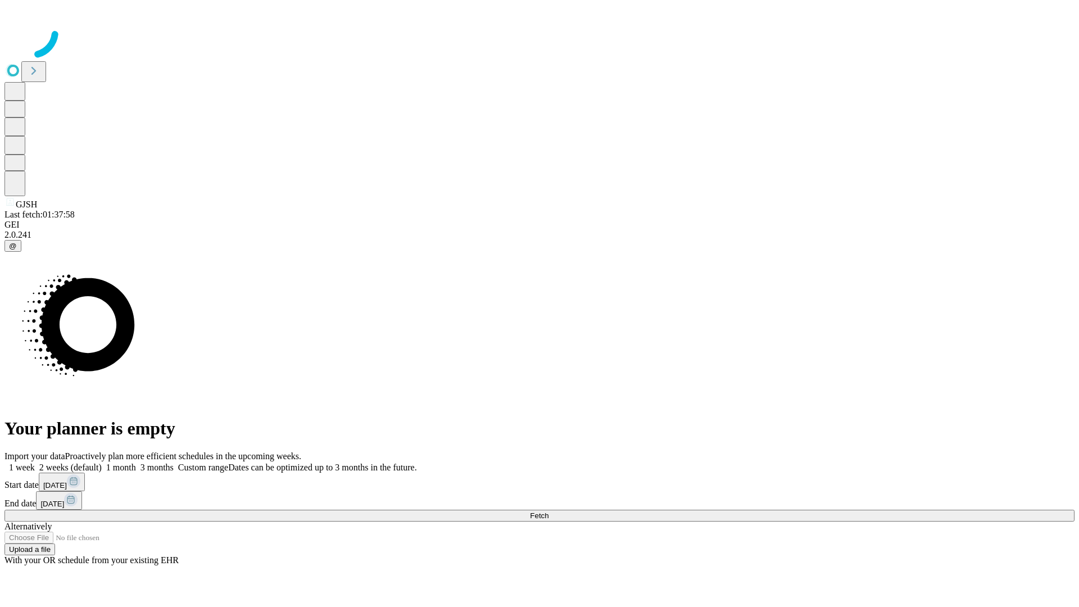 This screenshot has width=1079, height=607. What do you see at coordinates (183, 456) in the screenshot?
I see `span: Proactively plan more efficient schedules in the upcoming weeks.` at bounding box center [183, 456].